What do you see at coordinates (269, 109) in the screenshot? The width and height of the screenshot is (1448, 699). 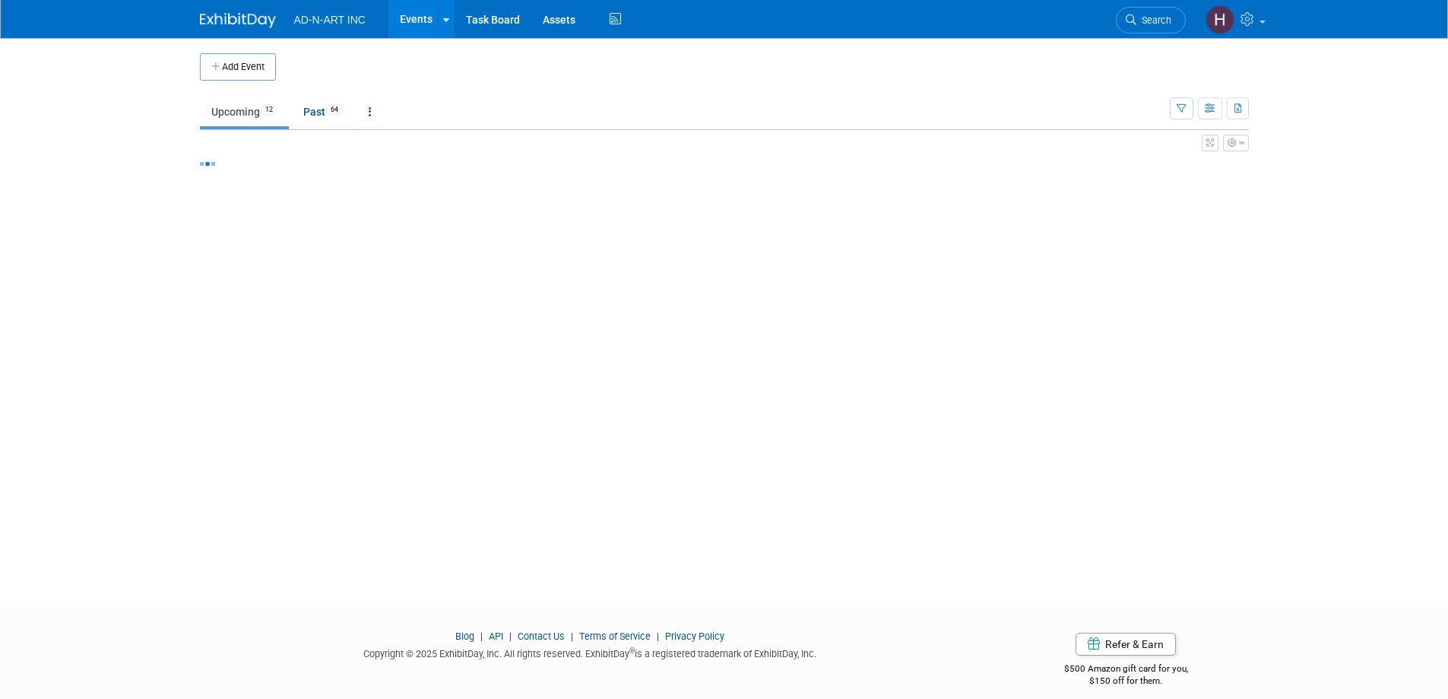 I see `span: 12` at bounding box center [269, 109].